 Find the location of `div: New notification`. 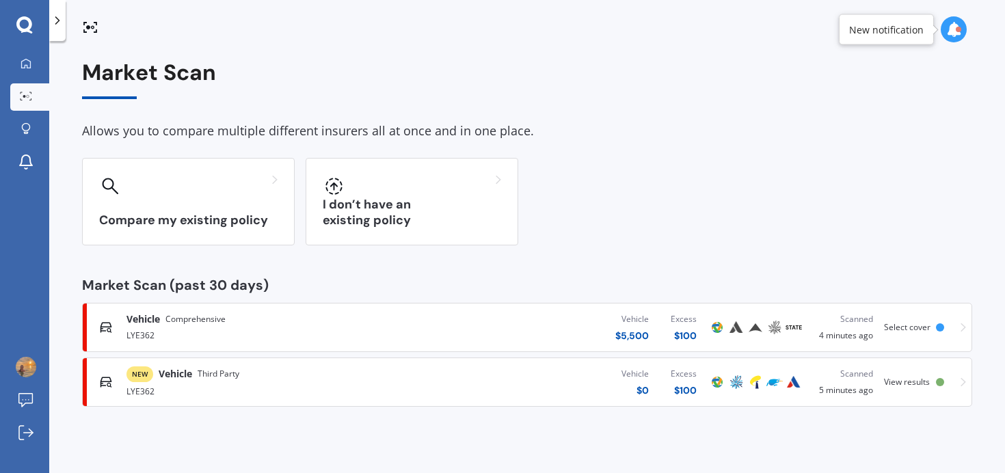

div: New notification is located at coordinates (886, 29).